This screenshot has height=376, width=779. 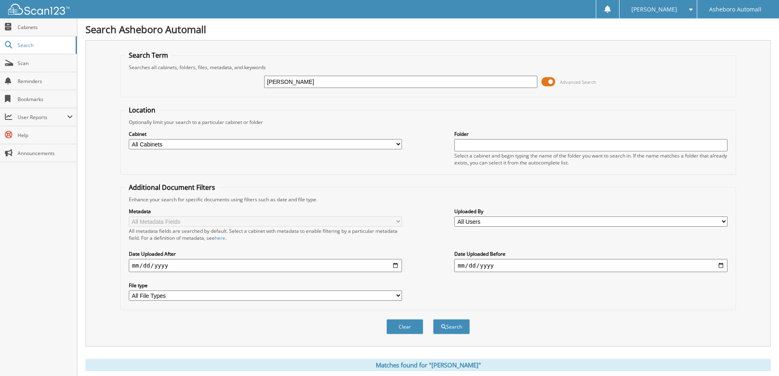 I want to click on label: Date Uploaded Before, so click(x=591, y=254).